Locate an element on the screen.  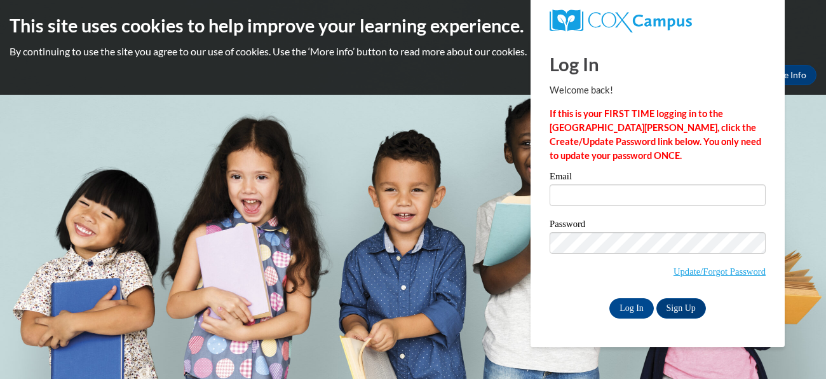
h1: Log In is located at coordinates (657, 64).